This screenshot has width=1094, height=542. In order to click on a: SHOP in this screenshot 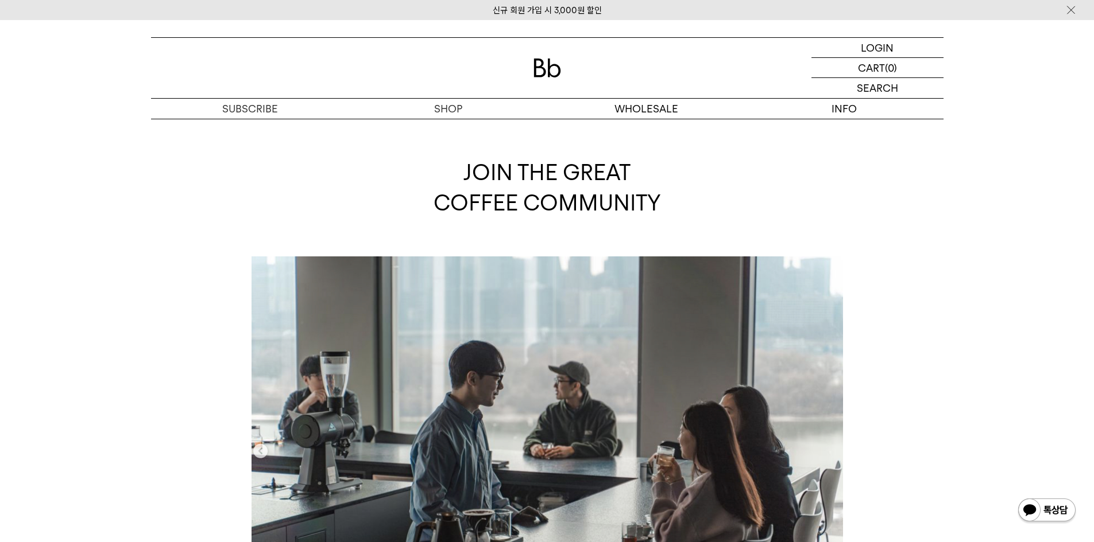, I will do `click(448, 108)`.